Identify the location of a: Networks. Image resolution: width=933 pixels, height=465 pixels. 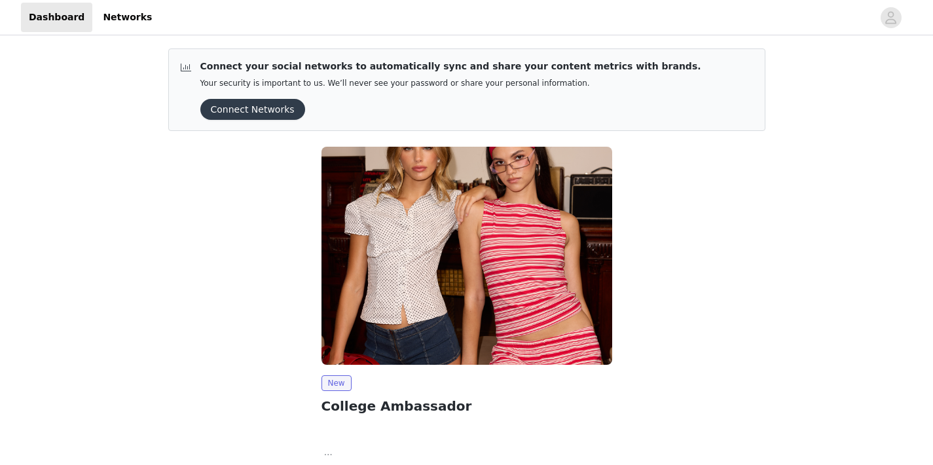
(127, 17).